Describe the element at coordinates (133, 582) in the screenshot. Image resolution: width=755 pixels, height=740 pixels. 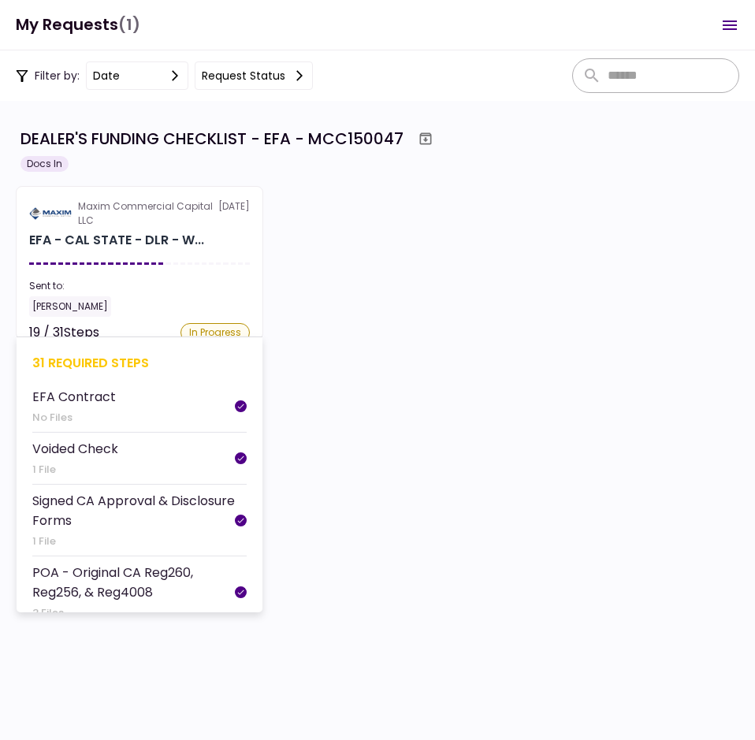
I see `div: POA - Original CA Reg260, Reg256, & Reg4008` at that location.